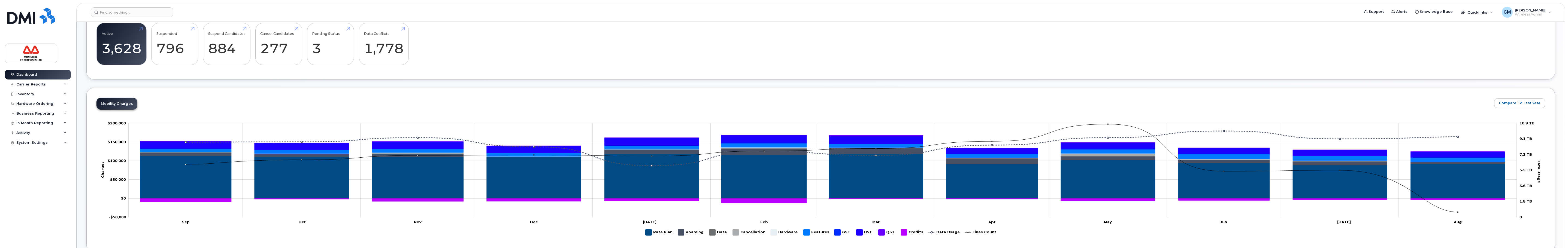 The width and height of the screenshot is (1568, 248). What do you see at coordinates (992, 222) in the screenshot?
I see `tspan: Apr` at bounding box center [992, 222].